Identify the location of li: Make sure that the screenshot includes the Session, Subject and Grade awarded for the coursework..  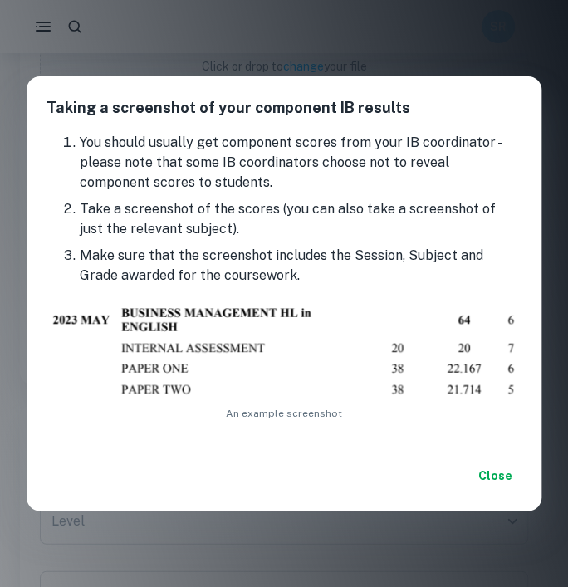
(301, 266).